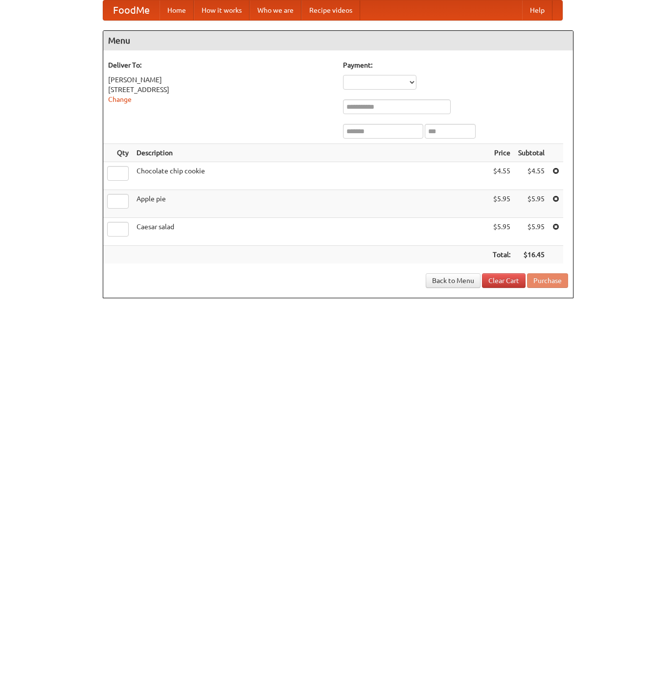  Describe the element at coordinates (311, 176) in the screenshot. I see `td: Chocolate chip cookie` at that location.